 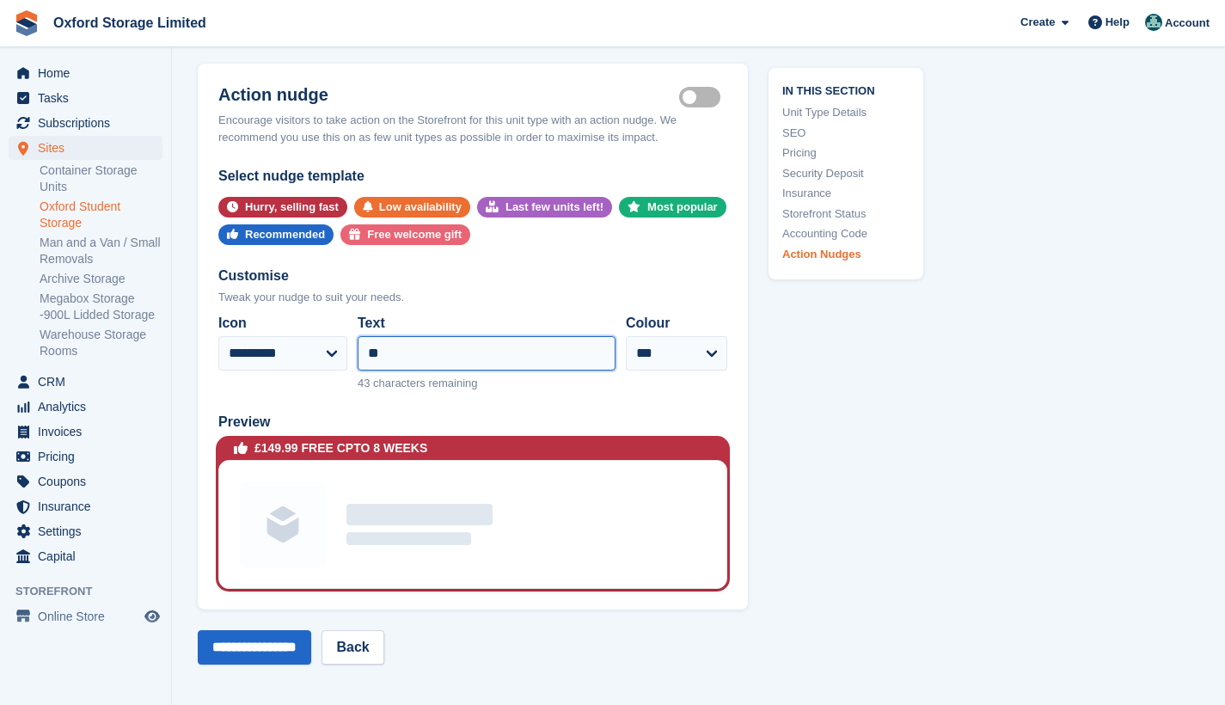 What do you see at coordinates (703, 97) in the screenshot?
I see `label: Is active` at bounding box center [703, 97].